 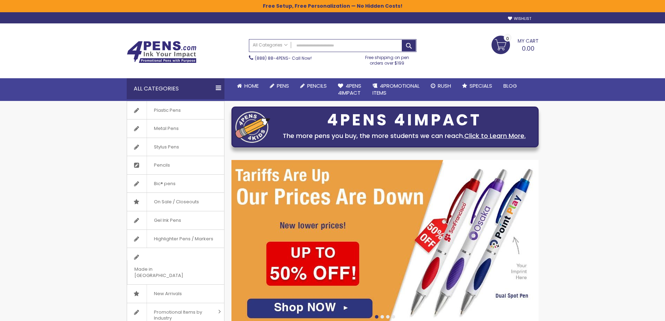 What do you see at coordinates (404, 136) in the screenshot?
I see `div: The more pens you buy, the more students we can reach.` at bounding box center [404, 136].